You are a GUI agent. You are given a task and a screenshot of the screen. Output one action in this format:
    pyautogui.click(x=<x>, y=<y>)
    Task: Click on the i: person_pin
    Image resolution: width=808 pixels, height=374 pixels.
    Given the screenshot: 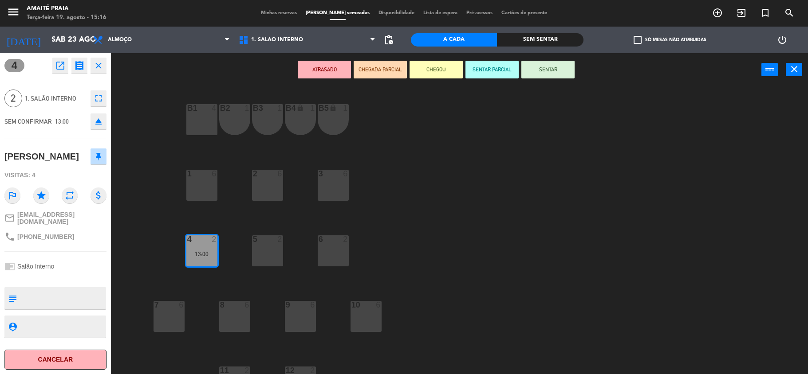 What is the action you would take?
    pyautogui.click(x=12, y=327)
    